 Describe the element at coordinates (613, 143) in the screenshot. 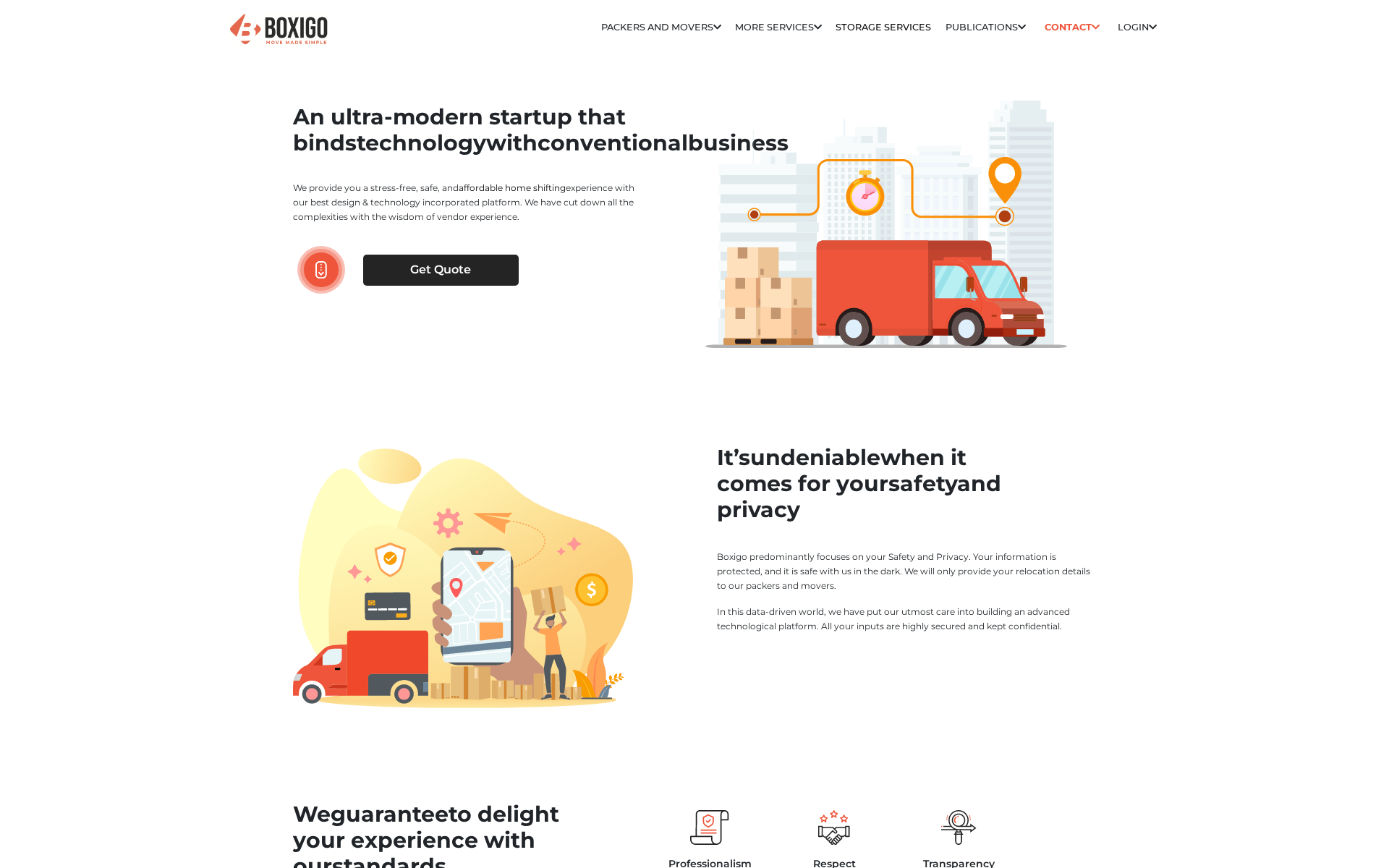

I see `span: conventional` at that location.